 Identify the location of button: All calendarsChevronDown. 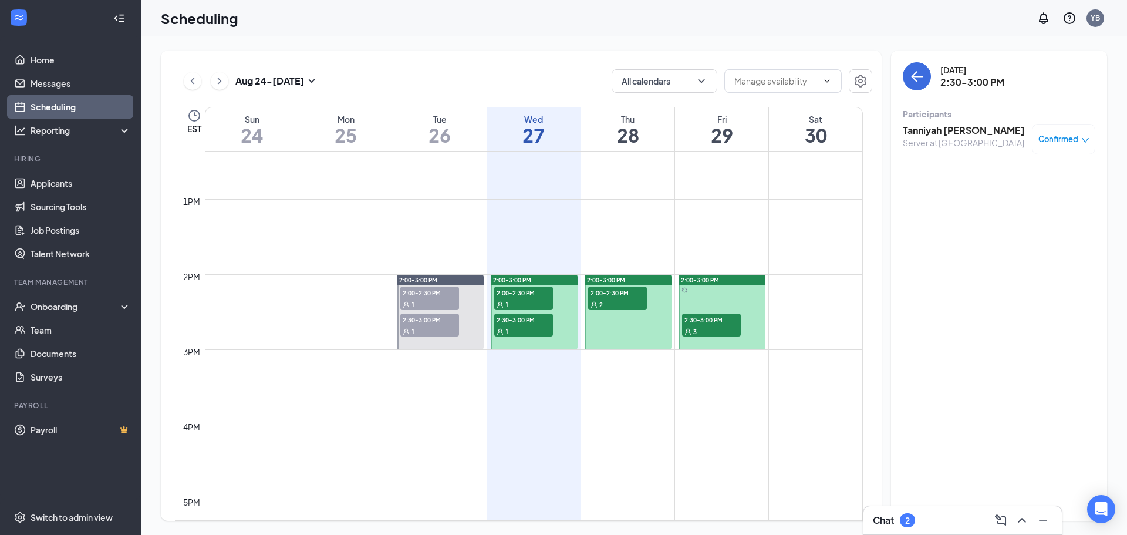
(664, 81).